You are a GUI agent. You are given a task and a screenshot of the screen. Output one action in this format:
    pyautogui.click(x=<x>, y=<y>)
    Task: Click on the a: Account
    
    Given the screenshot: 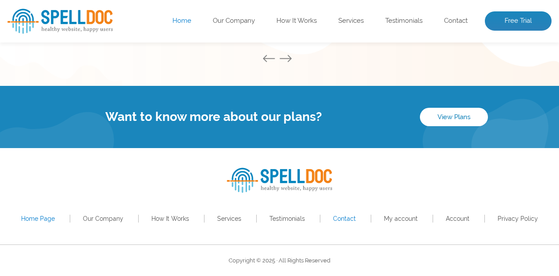 What is the action you would take?
    pyautogui.click(x=458, y=219)
    